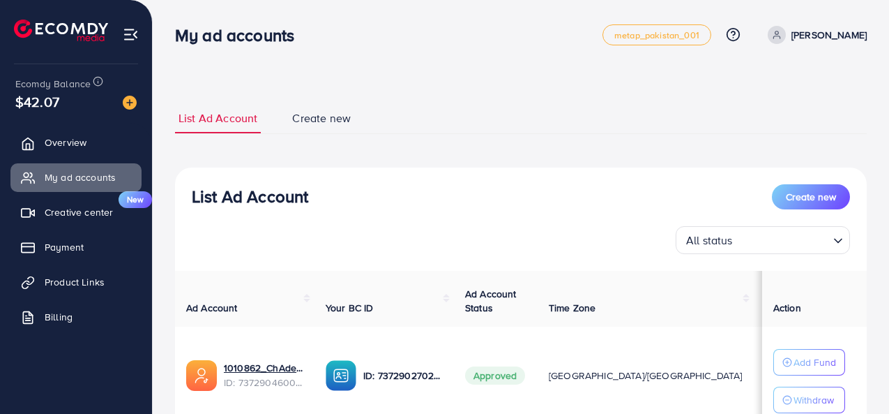 The width and height of the screenshot is (889, 414). Describe the element at coordinates (130, 34) in the screenshot. I see `img: menu` at that location.